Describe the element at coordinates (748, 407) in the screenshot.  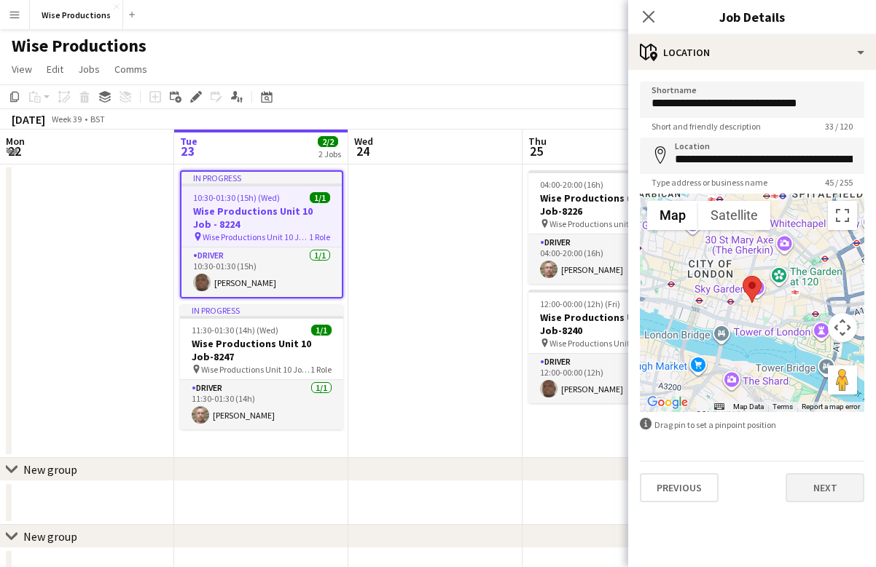
I see `button: Map Data` at that location.